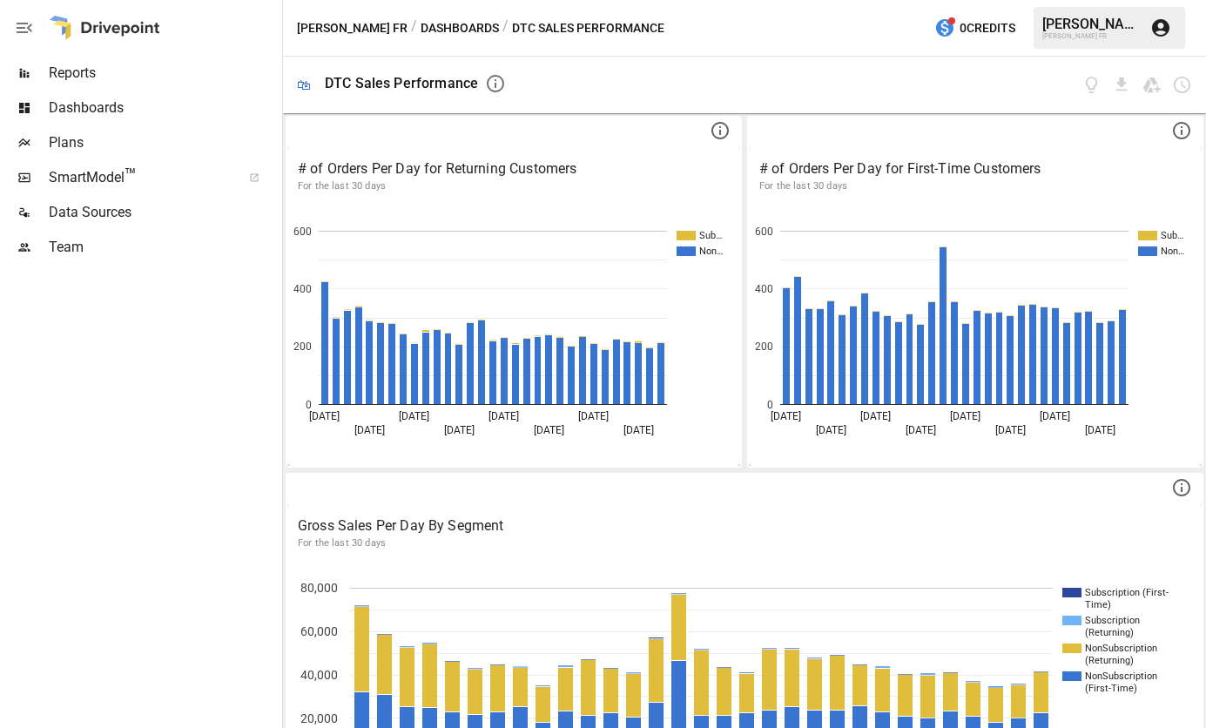 This screenshot has height=728, width=1206. Describe the element at coordinates (1091, 84) in the screenshot. I see `button: View documentation` at that location.